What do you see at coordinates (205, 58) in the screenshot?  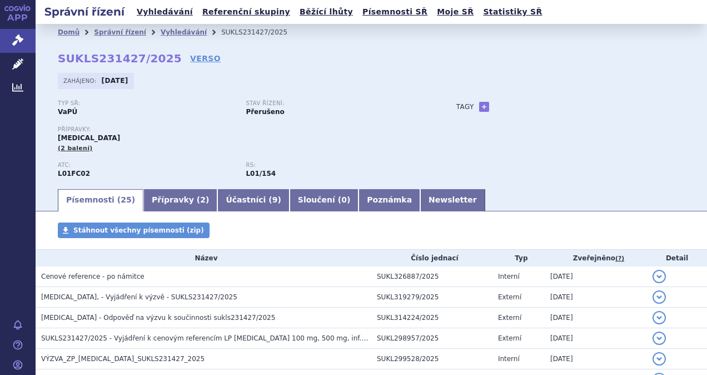 I see `a: VERSO` at bounding box center [205, 58].